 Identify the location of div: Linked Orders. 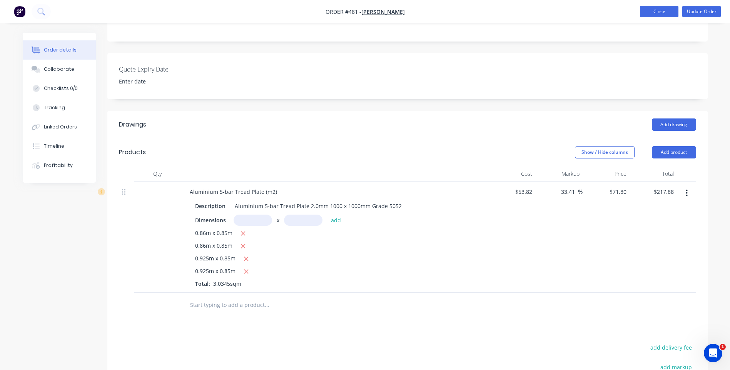
(60, 127).